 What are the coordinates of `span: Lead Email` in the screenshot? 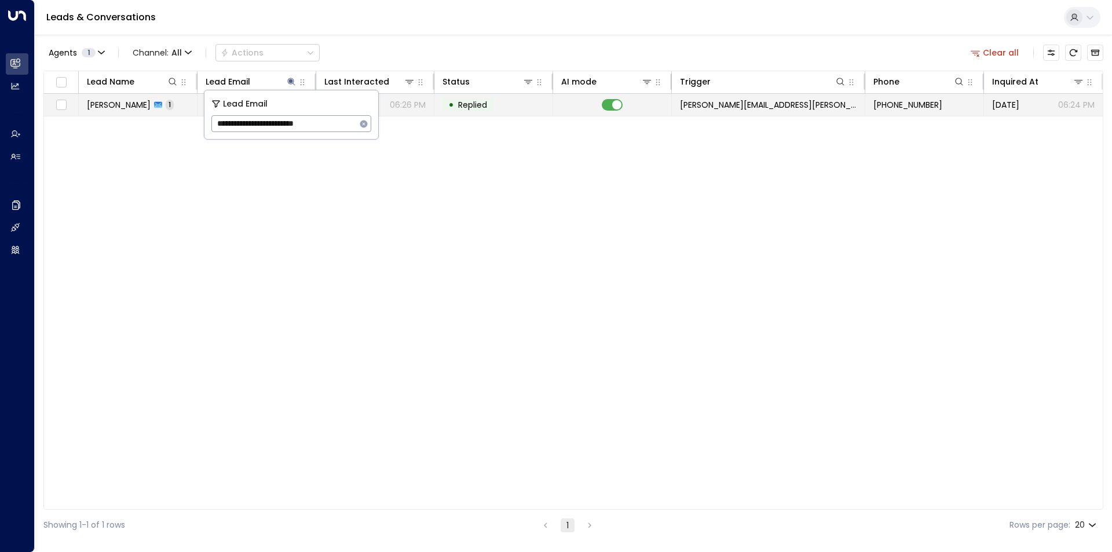 It's located at (245, 104).